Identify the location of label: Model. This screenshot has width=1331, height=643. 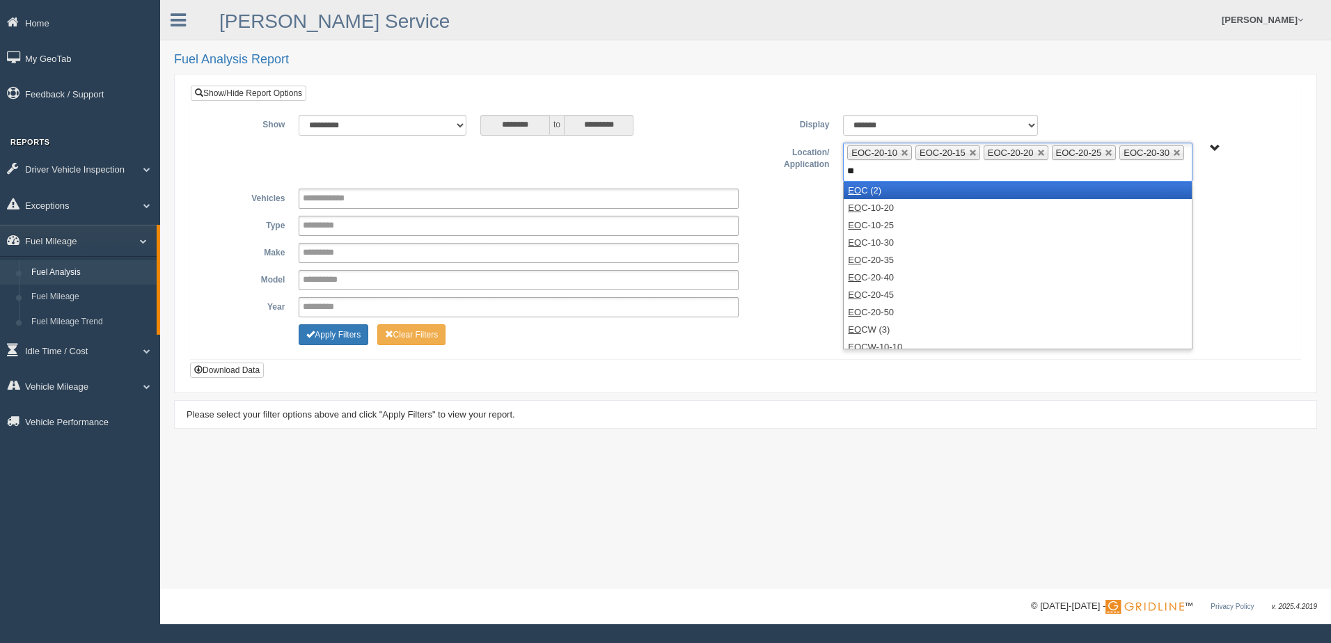
(246, 278).